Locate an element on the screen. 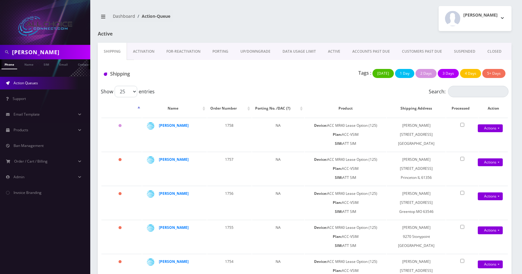 This screenshot has width=522, height=274. span: Action Queues is located at coordinates (26, 83).